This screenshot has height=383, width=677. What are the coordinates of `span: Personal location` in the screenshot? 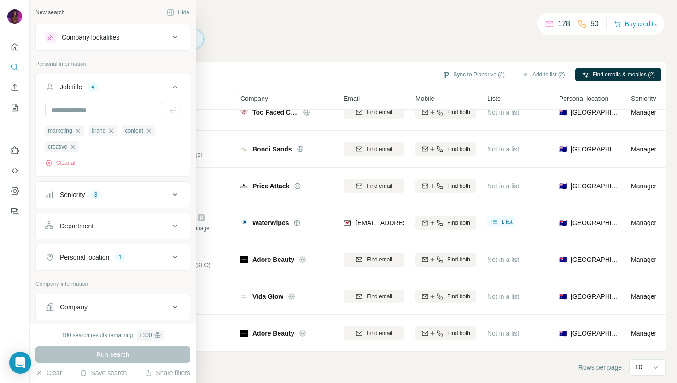 It's located at (583, 99).